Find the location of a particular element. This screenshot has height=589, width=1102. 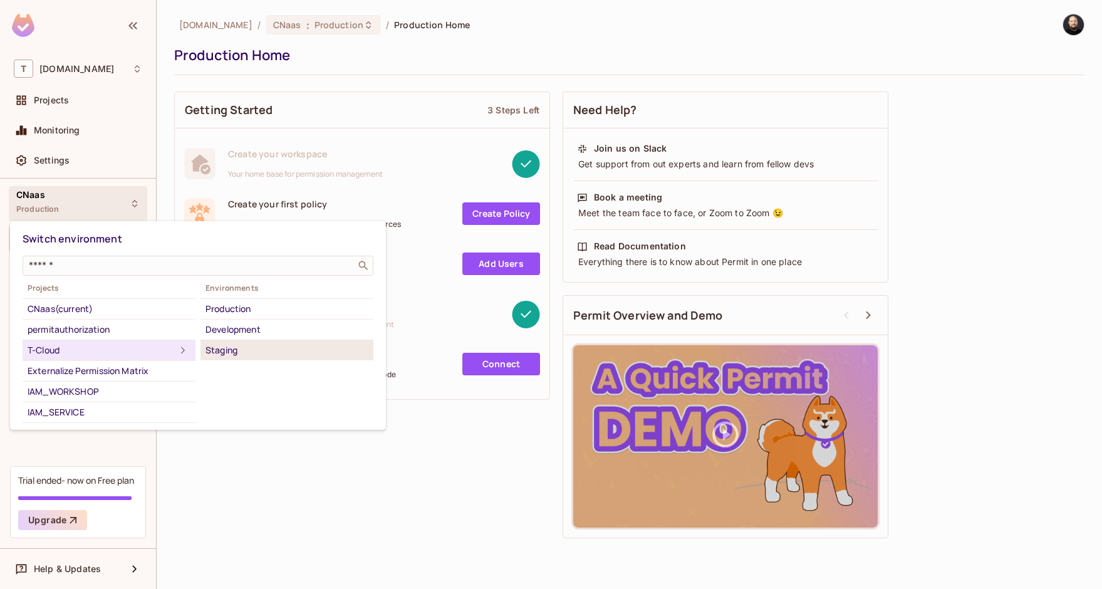

div: Development is located at coordinates (287, 329).